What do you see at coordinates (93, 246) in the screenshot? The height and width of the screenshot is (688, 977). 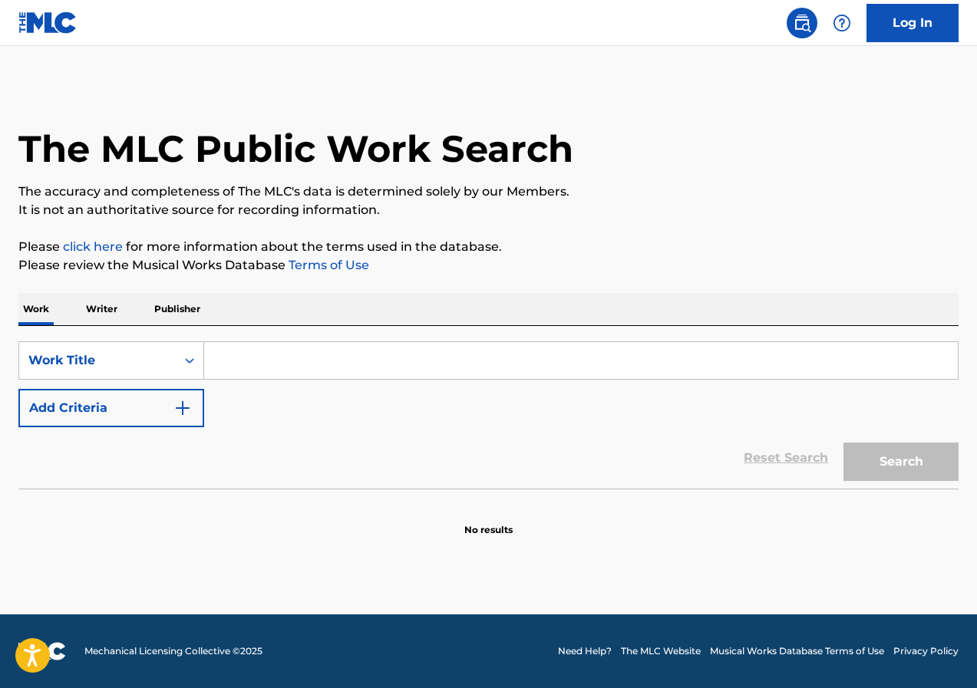 I see `a: click here` at bounding box center [93, 246].